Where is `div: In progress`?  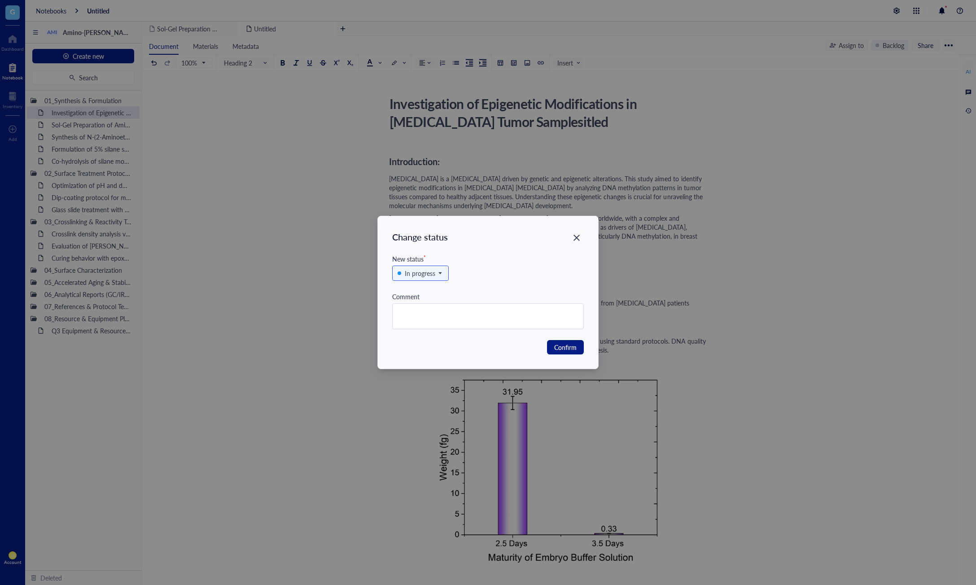
div: In progress is located at coordinates (420, 273).